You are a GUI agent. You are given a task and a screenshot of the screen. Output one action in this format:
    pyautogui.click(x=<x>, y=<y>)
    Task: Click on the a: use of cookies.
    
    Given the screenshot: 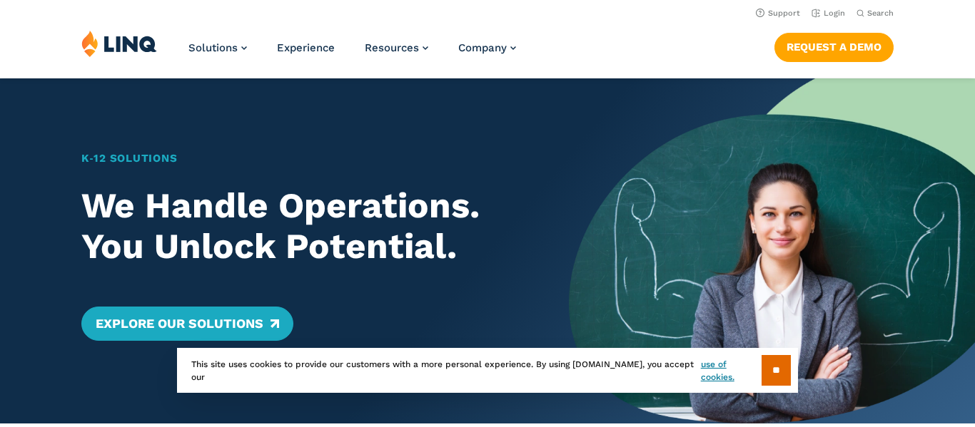 What is the action you would take?
    pyautogui.click(x=731, y=371)
    